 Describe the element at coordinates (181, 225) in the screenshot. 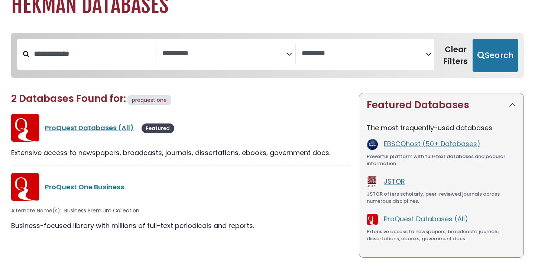

I see `div: Business-focused library with millions of full-text periodicals and reports.` at that location.